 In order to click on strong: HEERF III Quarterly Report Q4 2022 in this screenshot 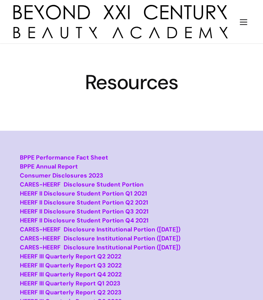, I will do `click(71, 274)`.